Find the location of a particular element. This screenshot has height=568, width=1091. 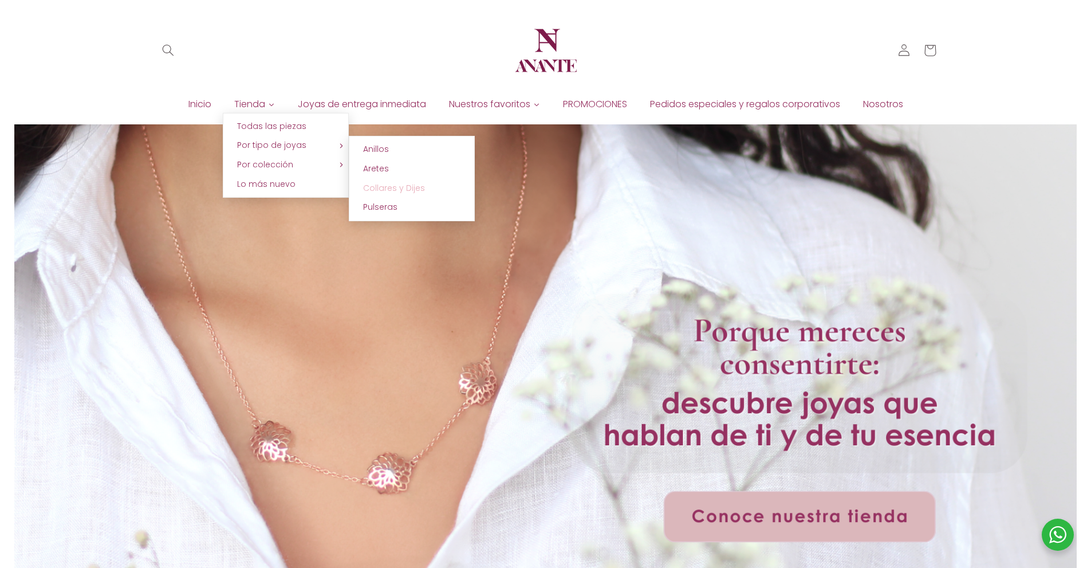

span: Lo más nuevo is located at coordinates (266, 184).